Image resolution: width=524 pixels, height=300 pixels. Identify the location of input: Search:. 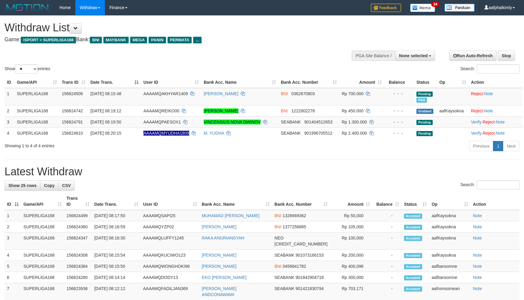
(498, 185).